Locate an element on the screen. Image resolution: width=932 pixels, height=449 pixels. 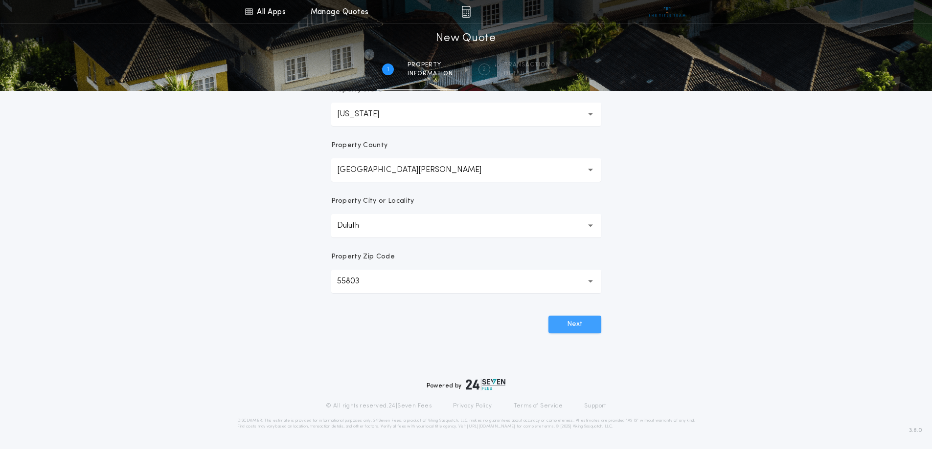
div: Powered by is located at coordinates (466, 385).